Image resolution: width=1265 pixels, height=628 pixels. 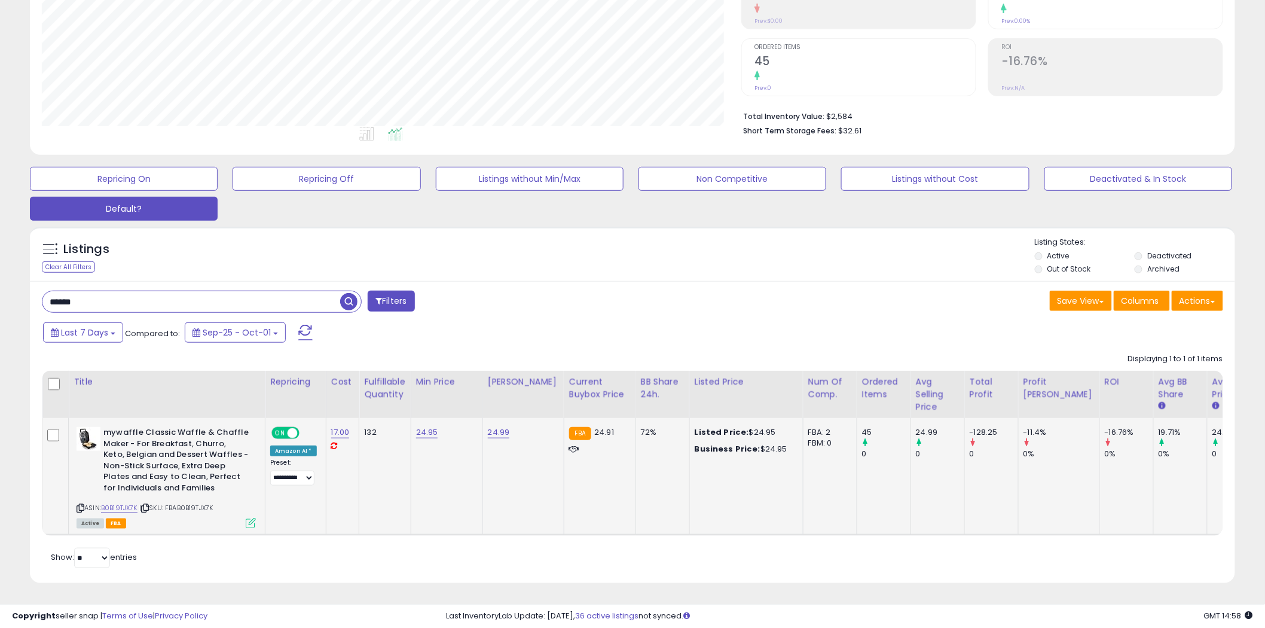 I want to click on span: | SKU: FBAB0B19TJX7K, so click(x=176, y=508).